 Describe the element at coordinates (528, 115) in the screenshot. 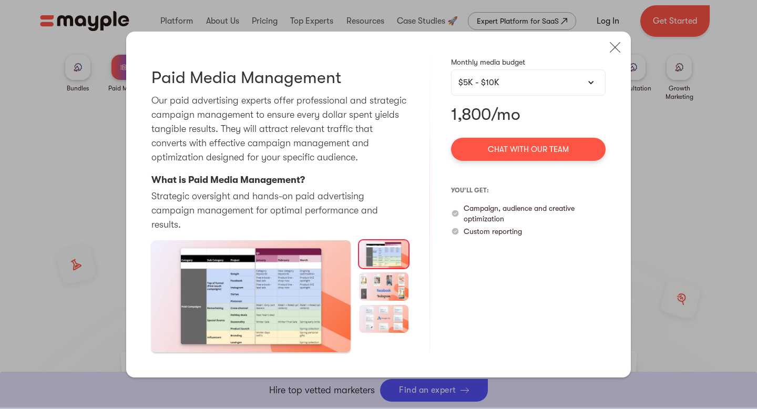

I see `p: 1,800/mo` at that location.